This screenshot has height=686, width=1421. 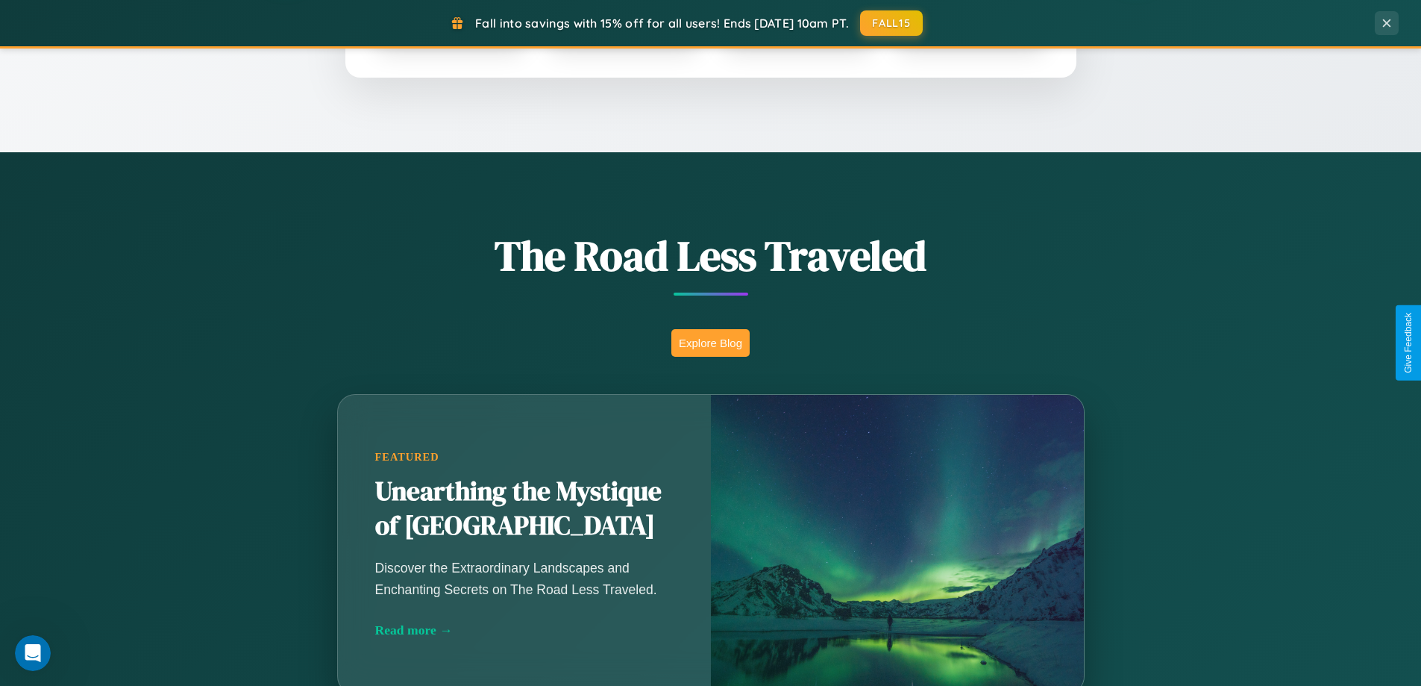 What do you see at coordinates (711, 255) in the screenshot?
I see `h1: The Road Less Traveled` at bounding box center [711, 255].